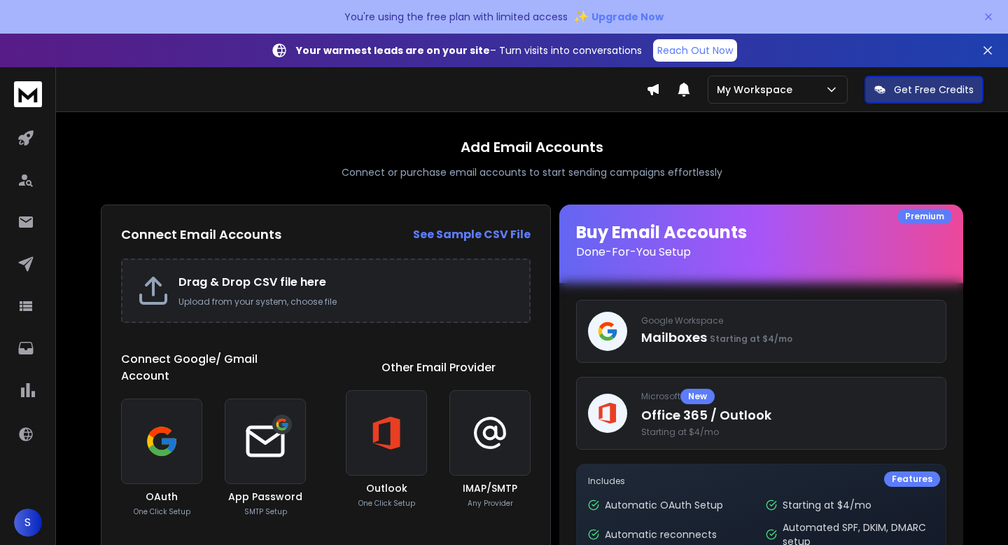 The image size is (1008, 545). Describe the element at coordinates (162, 497) in the screenshot. I see `h3: OAuth` at that location.